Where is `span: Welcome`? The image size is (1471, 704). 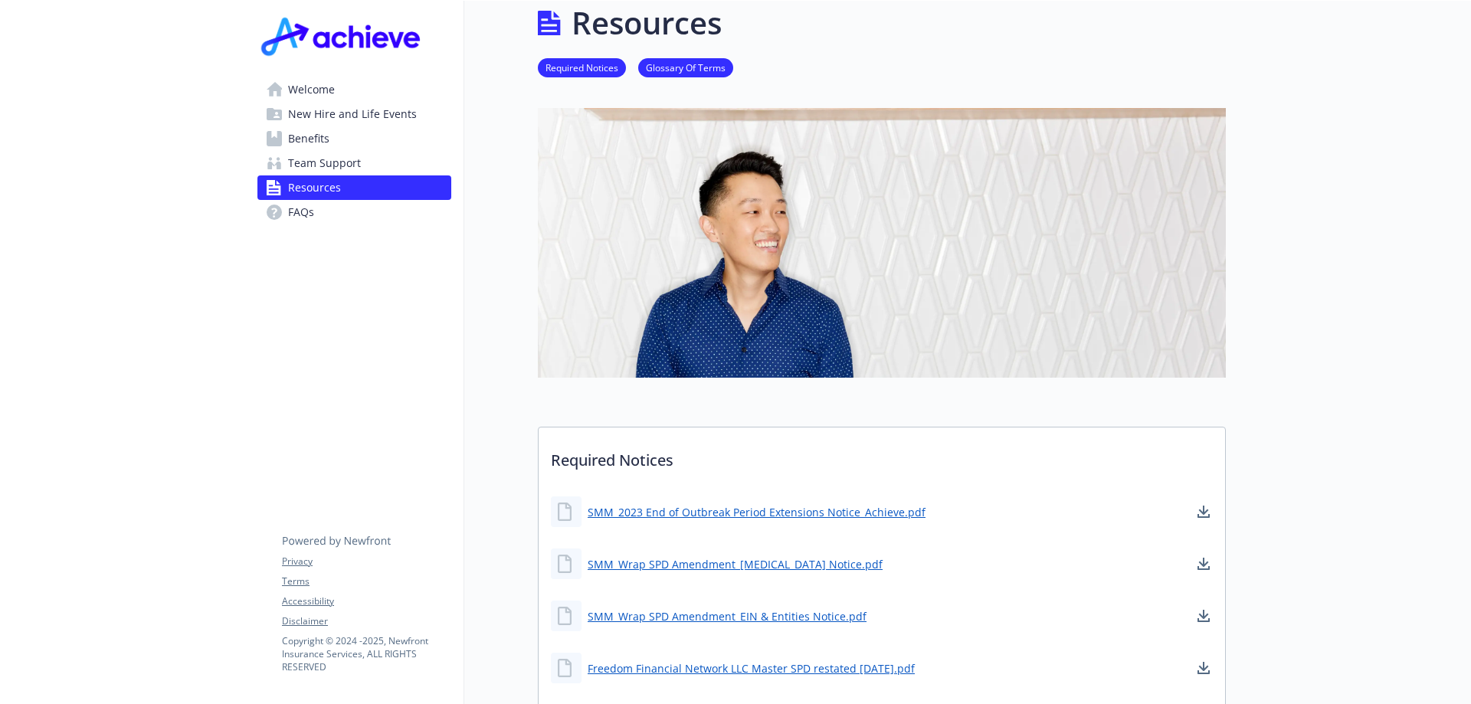 span: Welcome is located at coordinates (311, 90).